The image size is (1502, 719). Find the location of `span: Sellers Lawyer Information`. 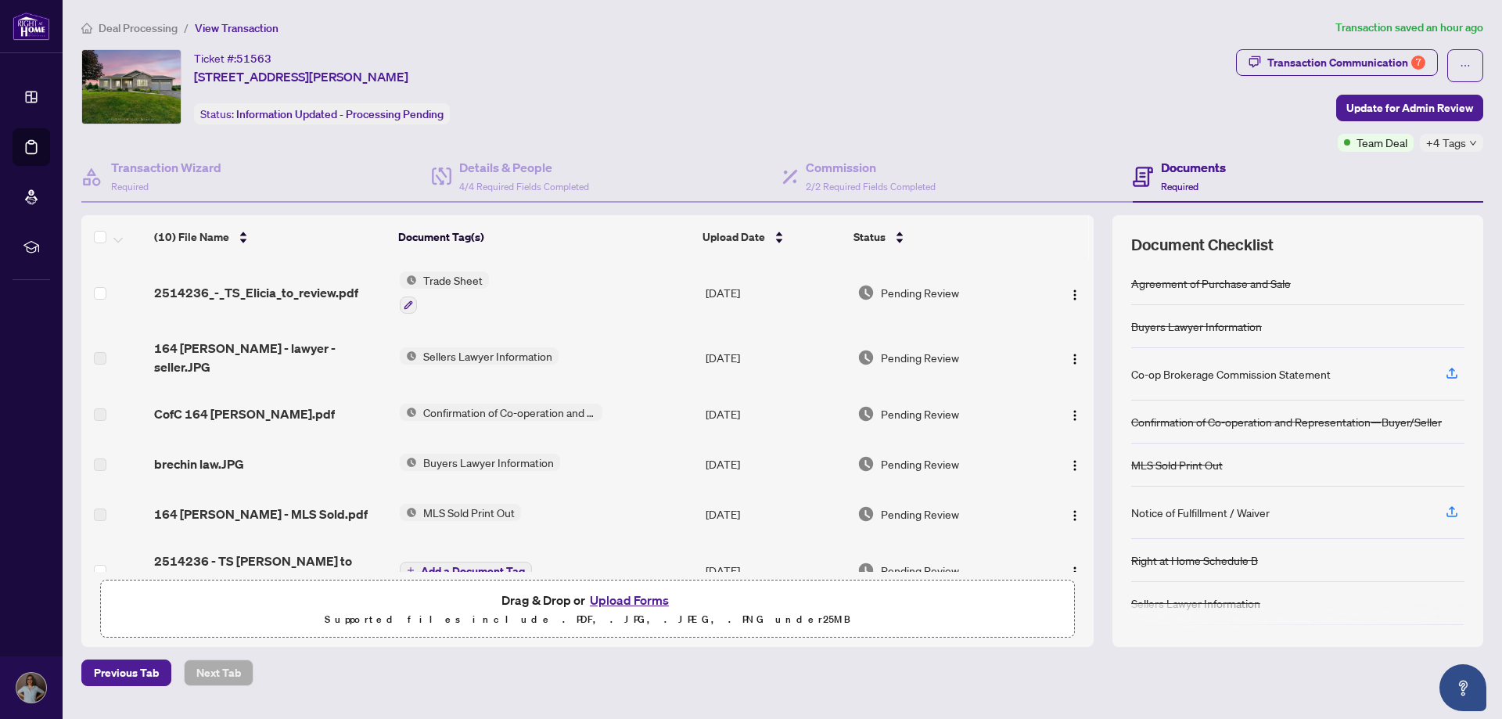

span: Sellers Lawyer Information is located at coordinates (487, 356).